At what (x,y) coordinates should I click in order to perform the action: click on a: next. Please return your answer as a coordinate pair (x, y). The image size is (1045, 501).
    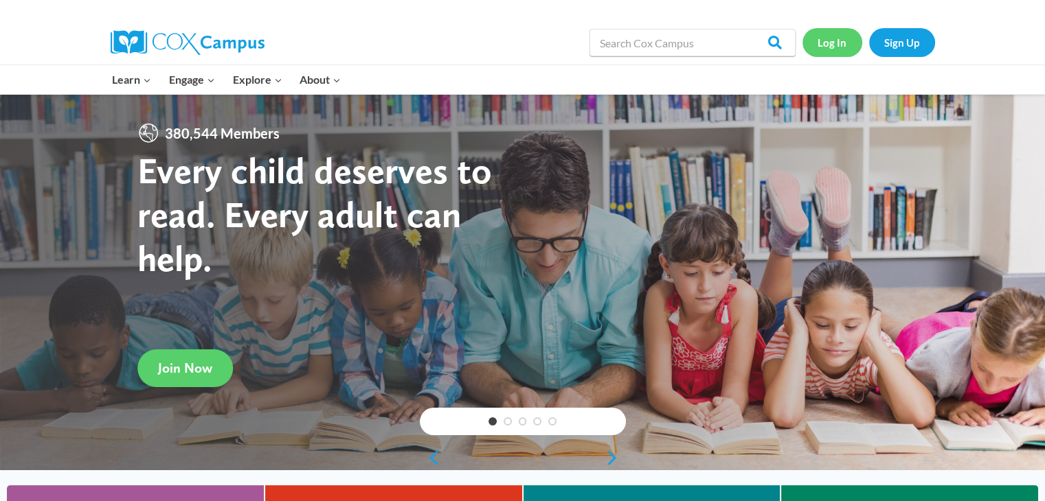
    Looking at the image, I should click on (616, 458).